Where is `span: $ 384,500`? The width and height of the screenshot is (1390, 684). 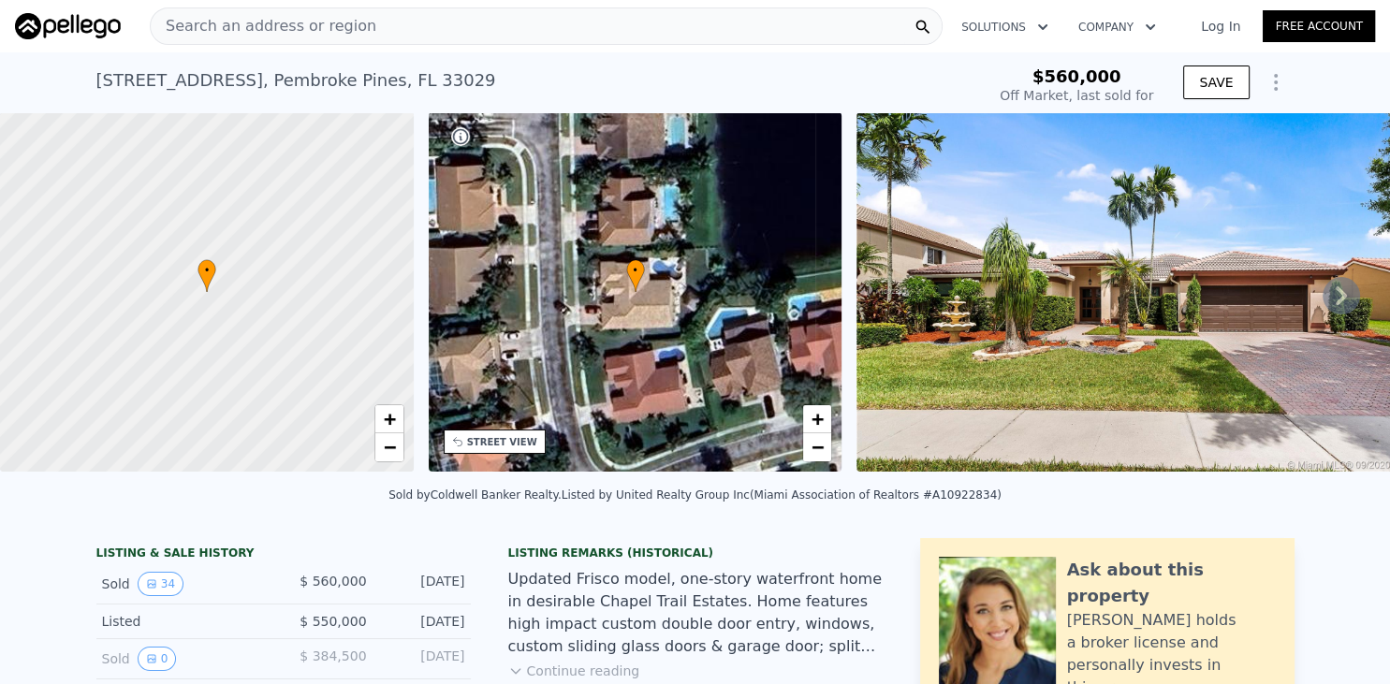 span: $ 384,500 is located at coordinates (332, 656).